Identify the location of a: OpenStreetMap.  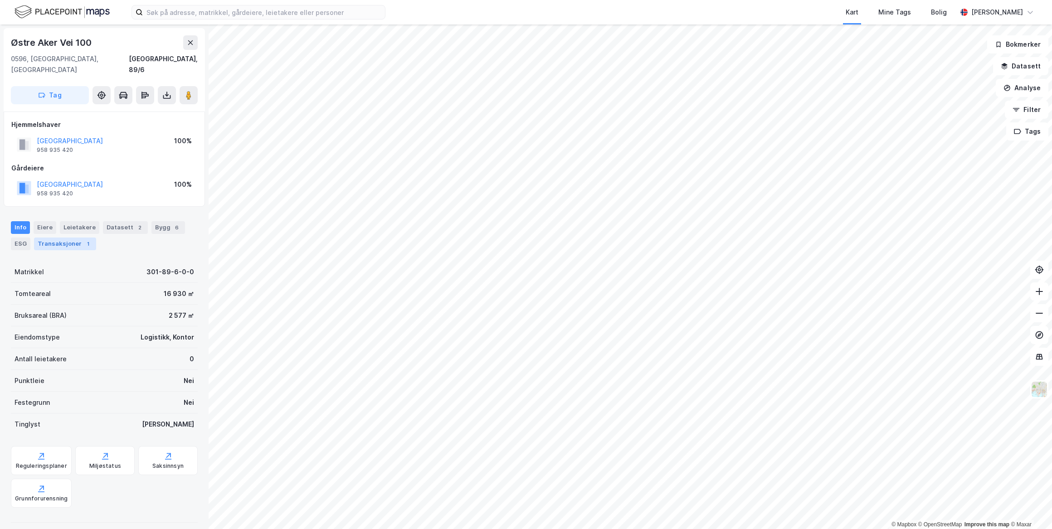
(940, 525).